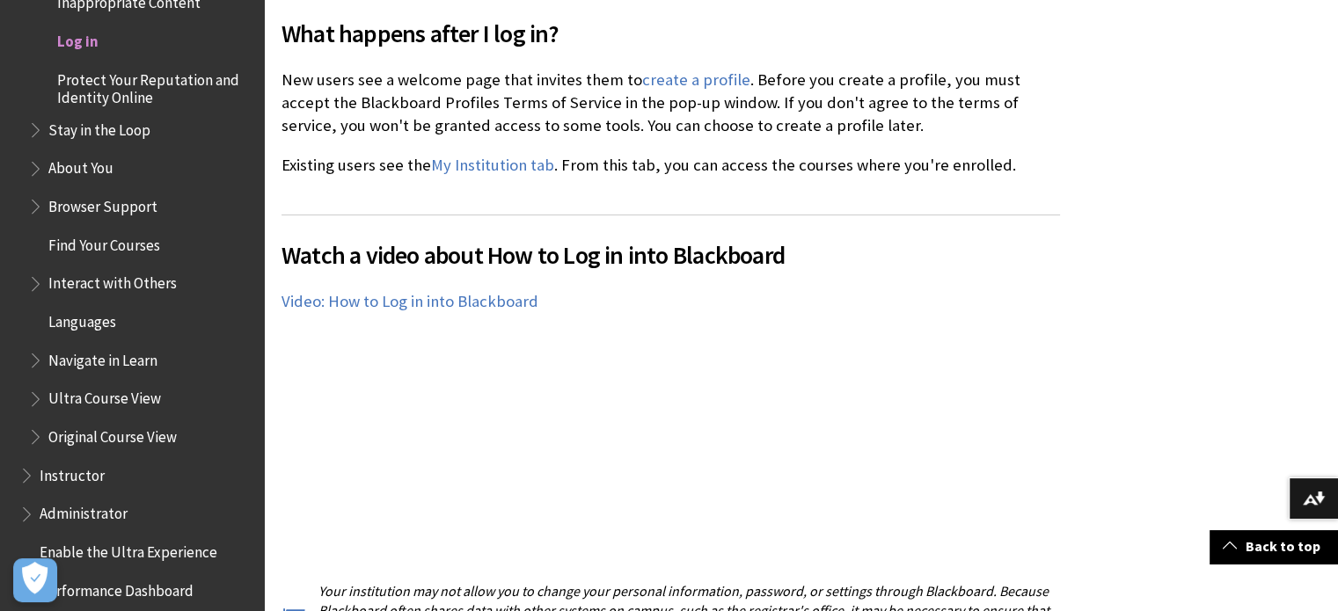 This screenshot has height=611, width=1338. What do you see at coordinates (410, 302) in the screenshot?
I see `a: Video: How to Log in into Blackboard` at bounding box center [410, 302].